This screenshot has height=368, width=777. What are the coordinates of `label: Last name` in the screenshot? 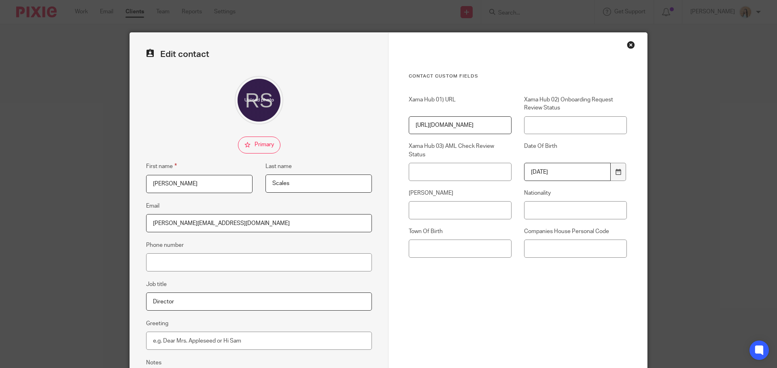 It's located at (278, 167).